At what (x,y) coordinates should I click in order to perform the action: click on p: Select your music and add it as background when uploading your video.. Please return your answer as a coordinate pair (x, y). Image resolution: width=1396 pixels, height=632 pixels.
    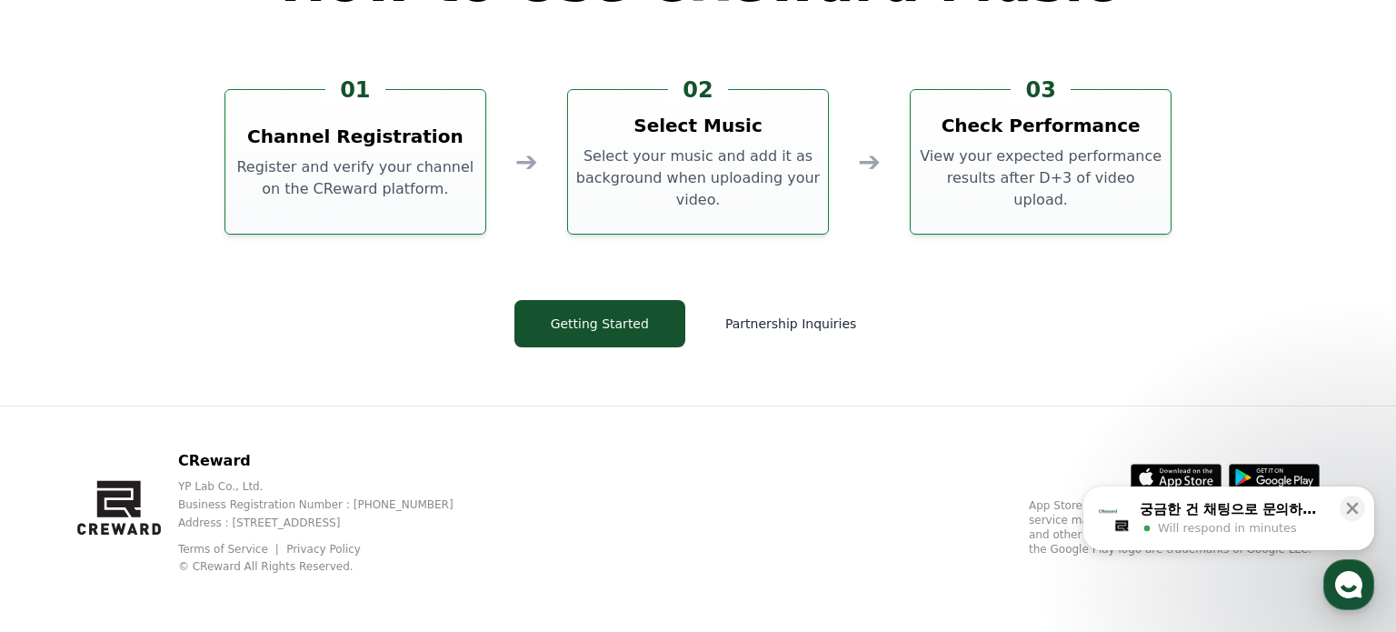
    Looking at the image, I should click on (698, 178).